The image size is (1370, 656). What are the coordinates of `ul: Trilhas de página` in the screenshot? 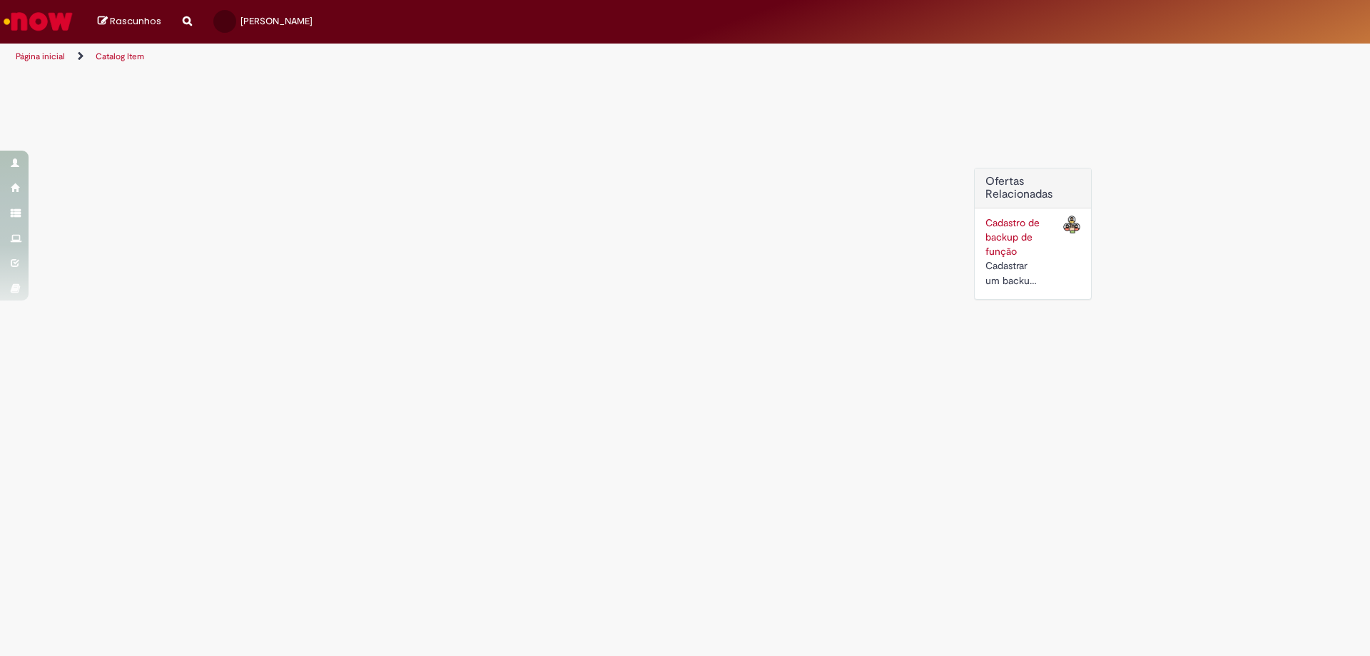 It's located at (457, 56).